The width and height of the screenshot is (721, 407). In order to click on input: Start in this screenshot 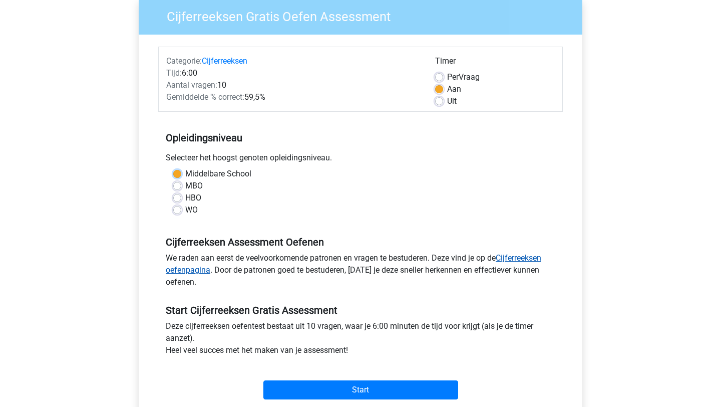, I will do `click(361, 390)`.